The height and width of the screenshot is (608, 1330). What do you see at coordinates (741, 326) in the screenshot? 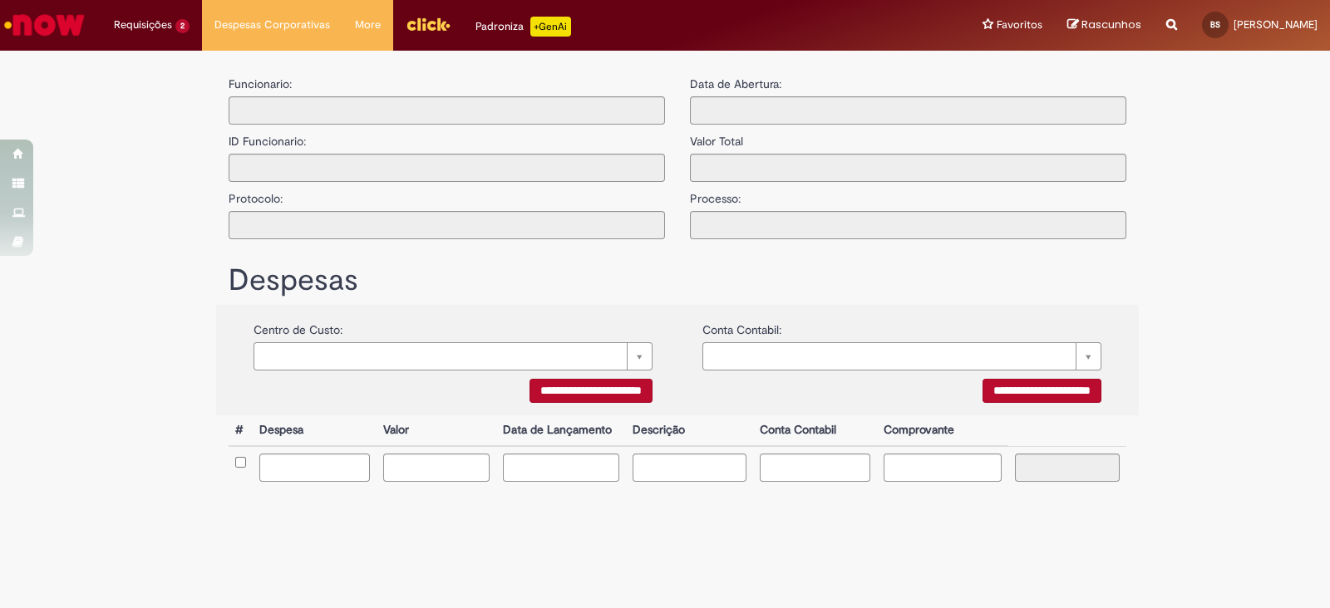
I see `label: Conta Contabil:` at bounding box center [741, 326].